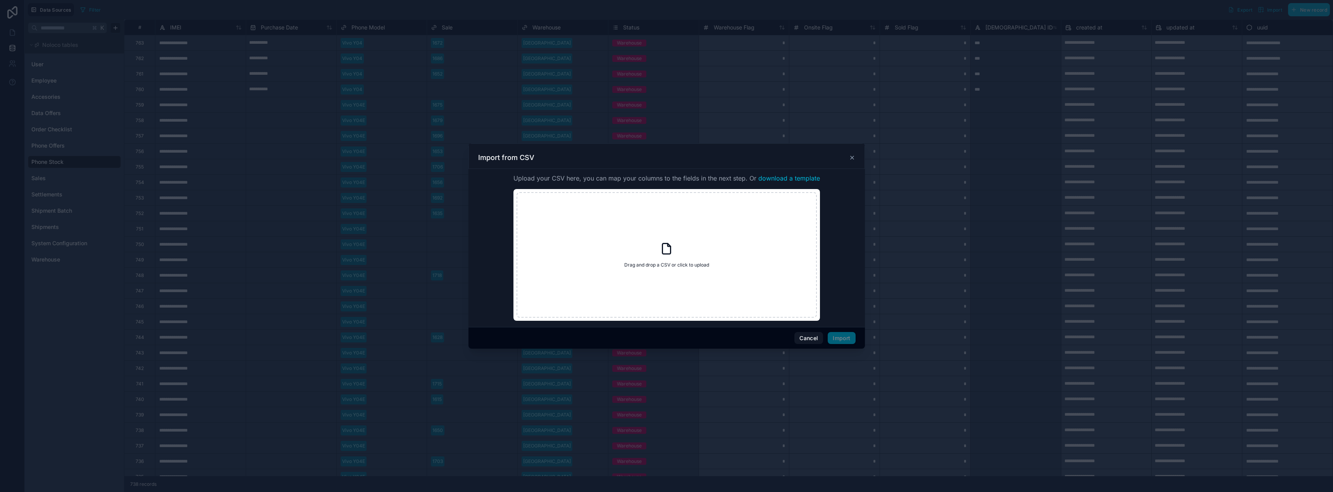 Image resolution: width=1333 pixels, height=492 pixels. I want to click on span: Upload your CSV here, you can map your columns to the fields in the next step. Or, so click(666, 178).